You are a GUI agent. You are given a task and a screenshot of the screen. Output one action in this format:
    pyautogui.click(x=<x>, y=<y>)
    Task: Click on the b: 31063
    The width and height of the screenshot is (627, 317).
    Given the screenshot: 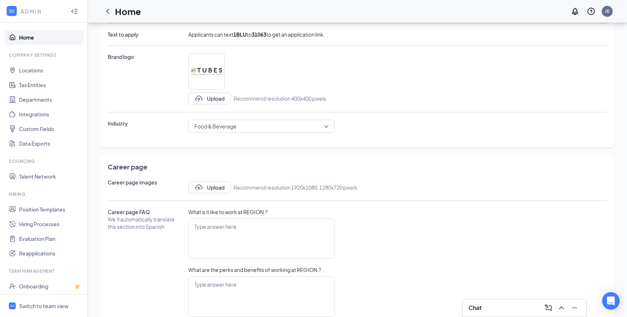 What is the action you would take?
    pyautogui.click(x=259, y=34)
    